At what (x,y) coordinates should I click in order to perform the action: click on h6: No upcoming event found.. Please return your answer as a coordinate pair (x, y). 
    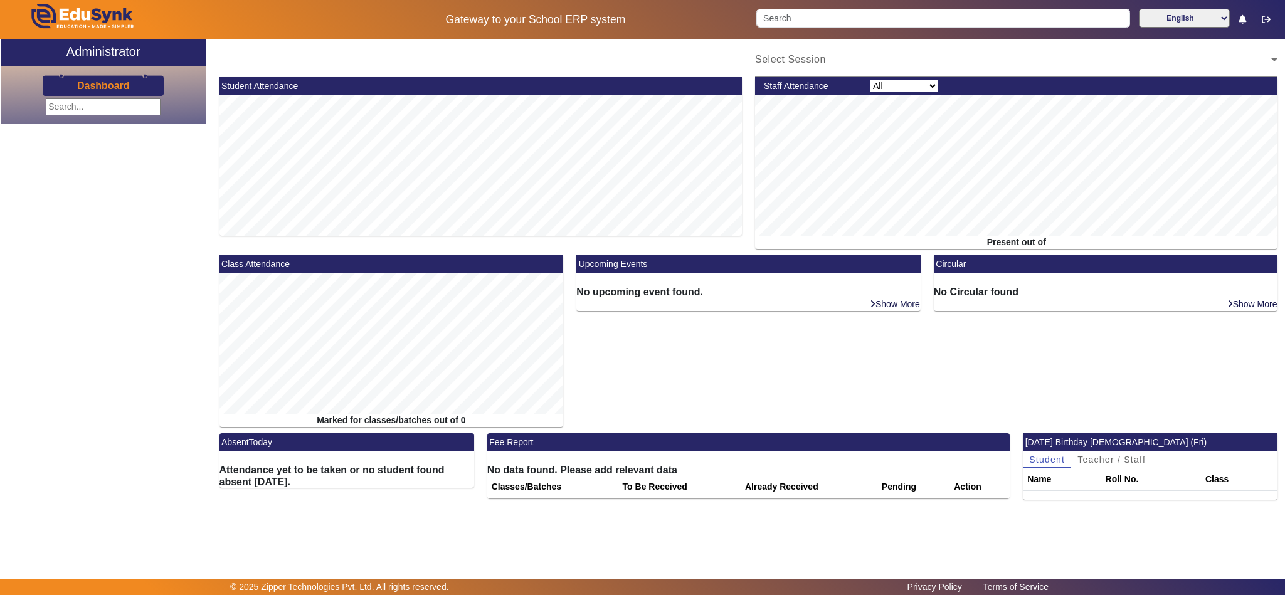
    Looking at the image, I should click on (748, 292).